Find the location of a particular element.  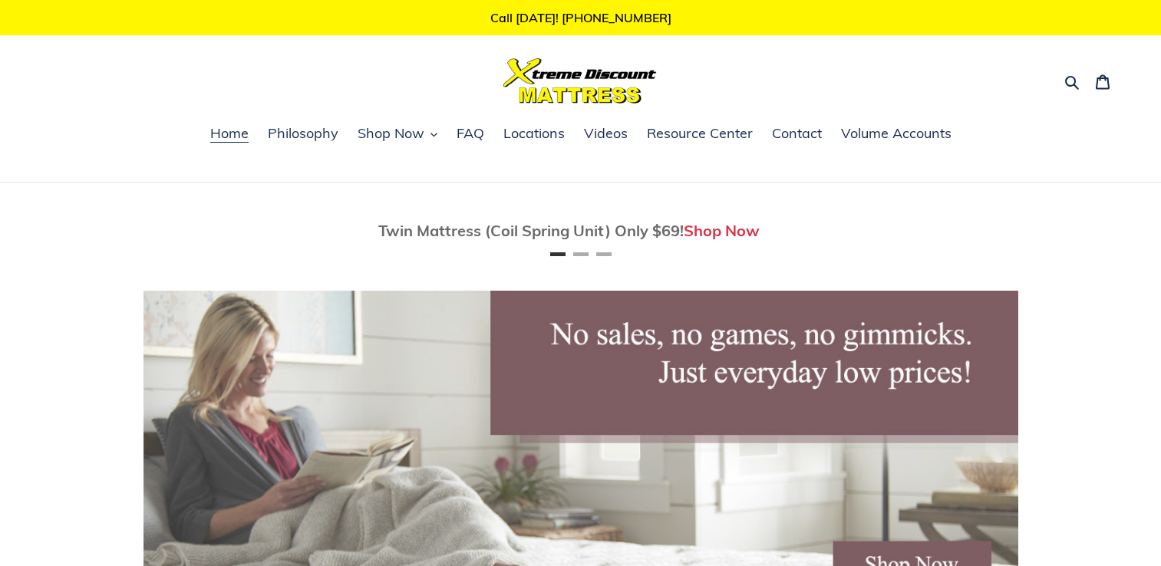

span: Home is located at coordinates (229, 134).